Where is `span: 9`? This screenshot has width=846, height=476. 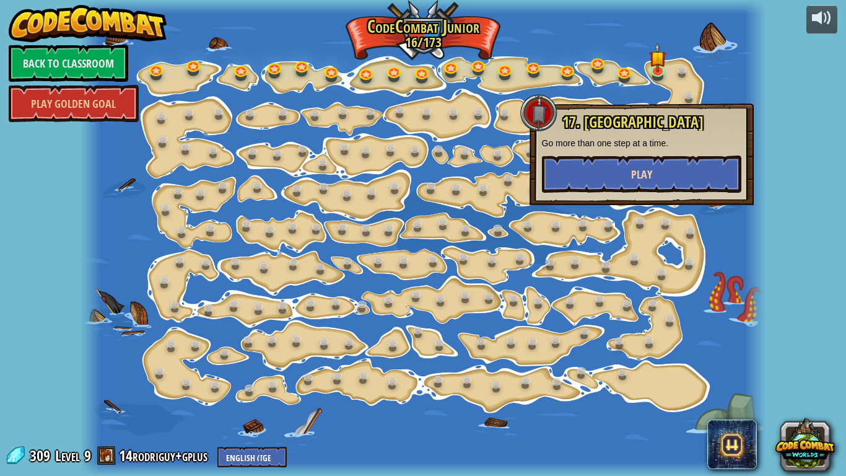 span: 9 is located at coordinates (87, 455).